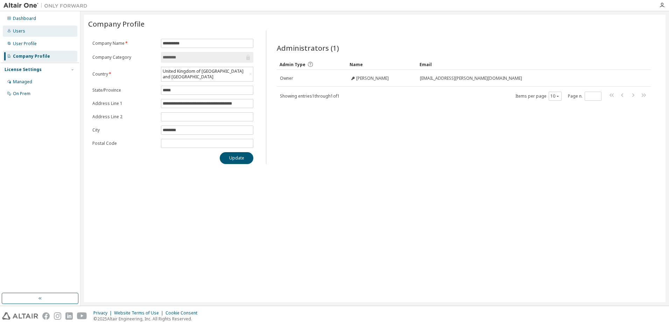 The width and height of the screenshot is (669, 326). Describe the element at coordinates (382, 64) in the screenshot. I see `div: Name` at that location.